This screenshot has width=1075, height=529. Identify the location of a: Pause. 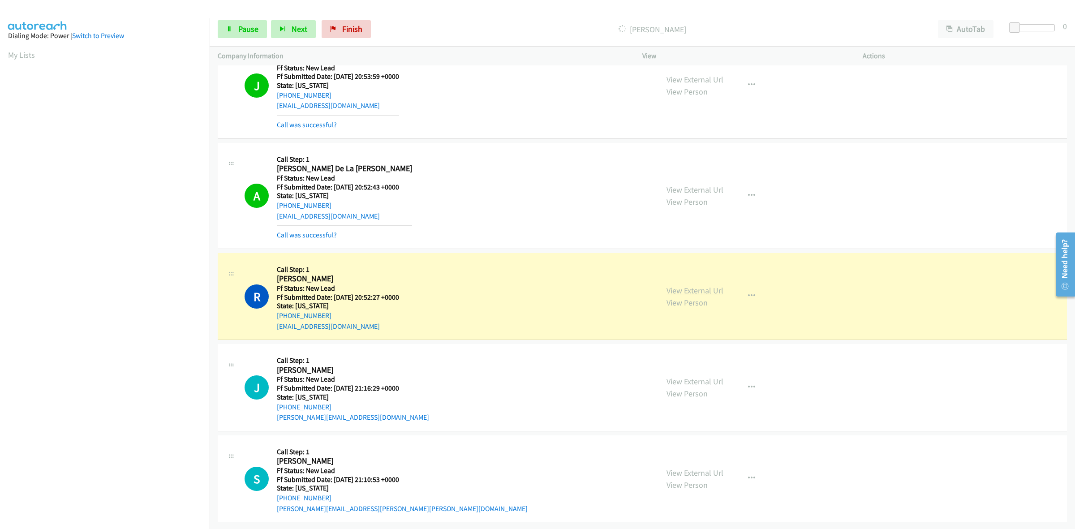
(242, 29).